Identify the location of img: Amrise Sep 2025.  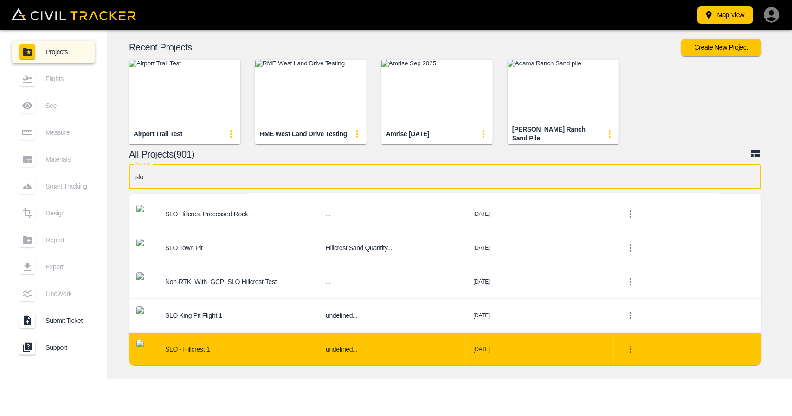
(437, 92).